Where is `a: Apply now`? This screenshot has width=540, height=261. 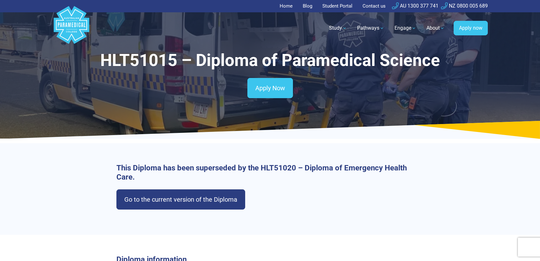
a: Apply now is located at coordinates (470, 28).